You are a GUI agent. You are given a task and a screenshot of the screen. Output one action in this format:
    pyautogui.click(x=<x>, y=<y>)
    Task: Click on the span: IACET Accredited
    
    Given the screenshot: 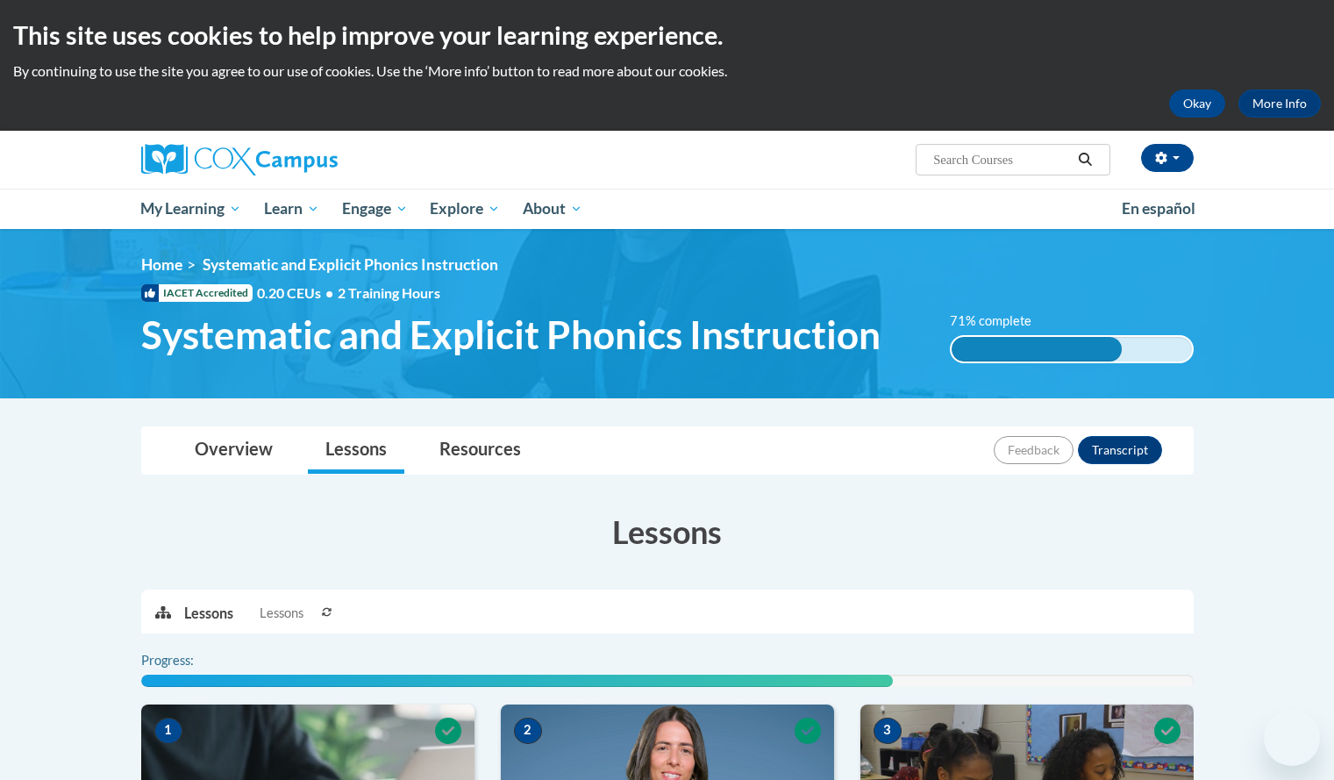 What is the action you would take?
    pyautogui.click(x=196, y=293)
    